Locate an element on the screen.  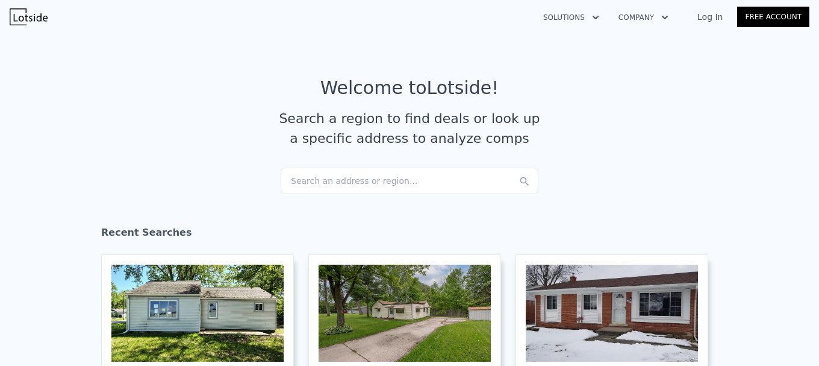
div: Welcome to Lotside ! is located at coordinates (410, 88).